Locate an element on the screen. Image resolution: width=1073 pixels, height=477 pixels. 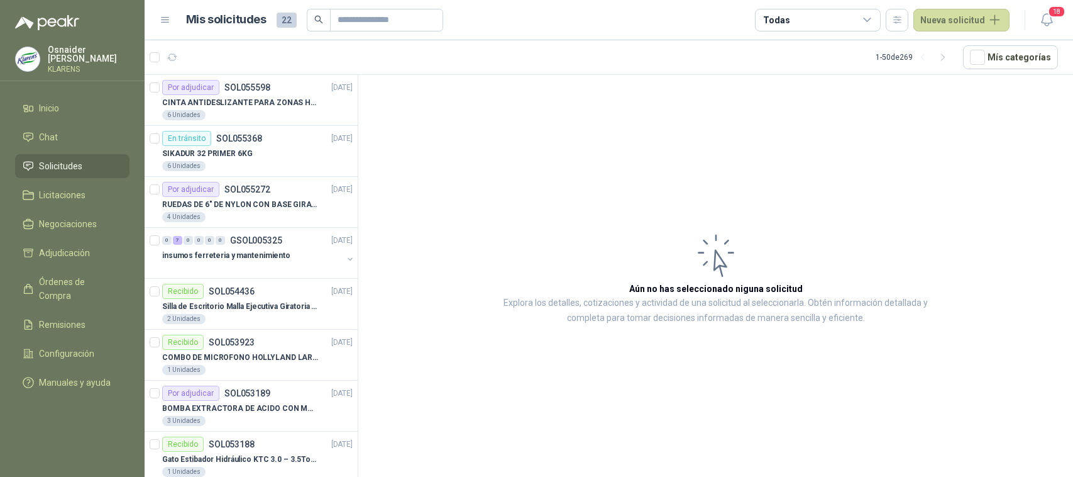
p: SOL053189 is located at coordinates (247, 393).